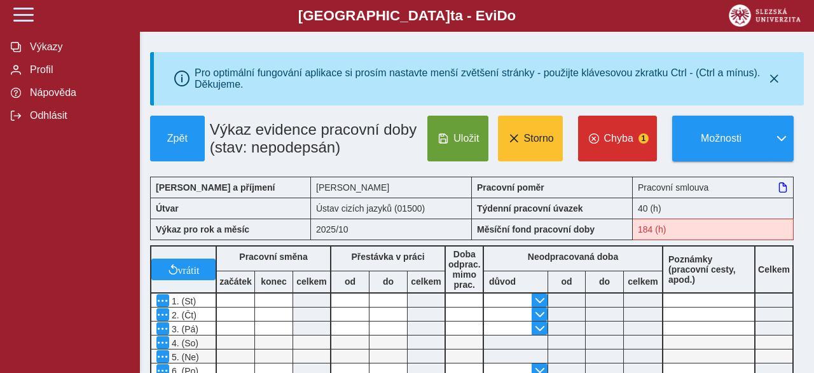 This screenshot has width=814, height=373. What do you see at coordinates (774, 270) in the screenshot?
I see `b: Celkem` at bounding box center [774, 270].